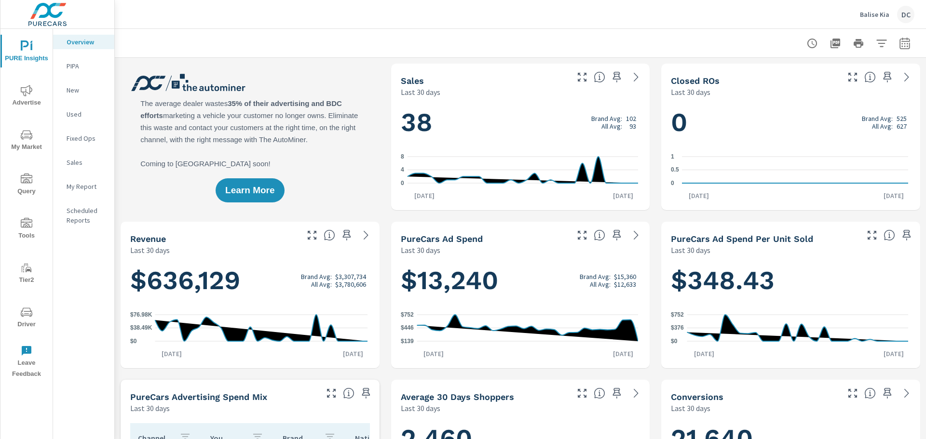 This screenshot has height=439, width=926. I want to click on h5: PureCars Advertising Spend Mix, so click(199, 397).